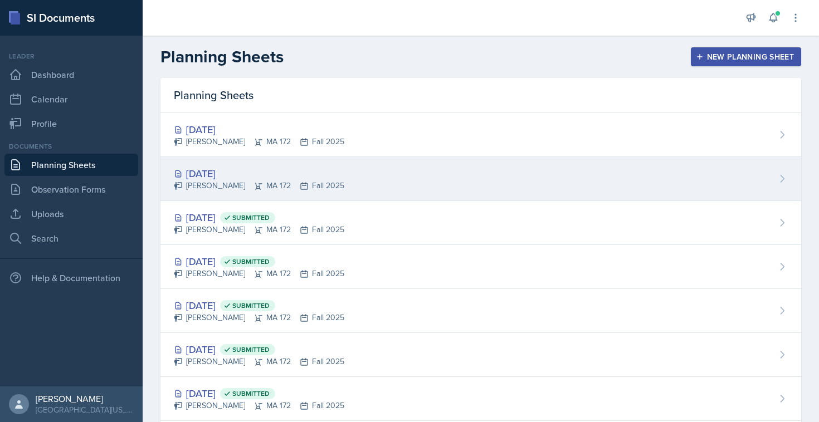 Image resolution: width=819 pixels, height=422 pixels. Describe the element at coordinates (71, 189) in the screenshot. I see `a: Observation Forms` at that location.